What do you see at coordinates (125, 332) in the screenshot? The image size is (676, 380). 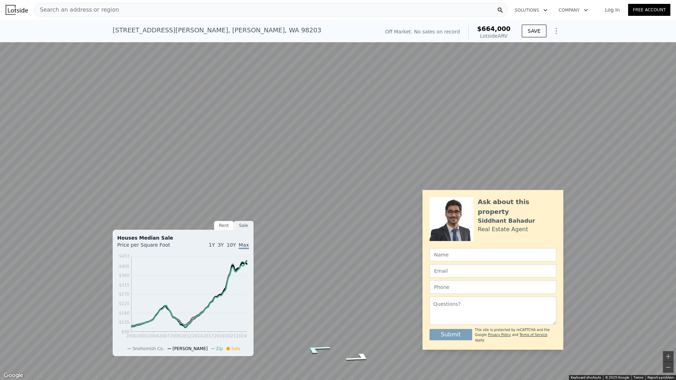 I see `tspan: $90` at bounding box center [125, 332].